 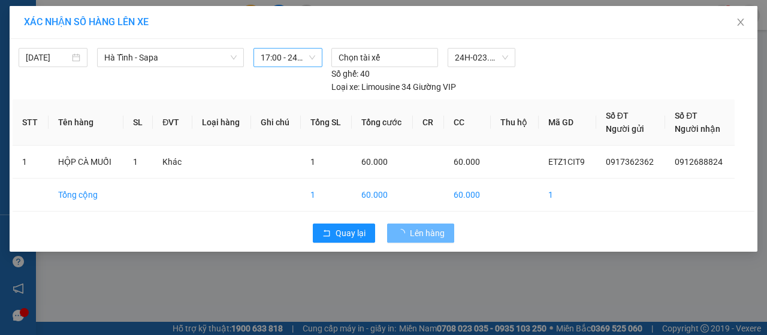 I want to click on span: ETZ1CIT9, so click(x=566, y=162).